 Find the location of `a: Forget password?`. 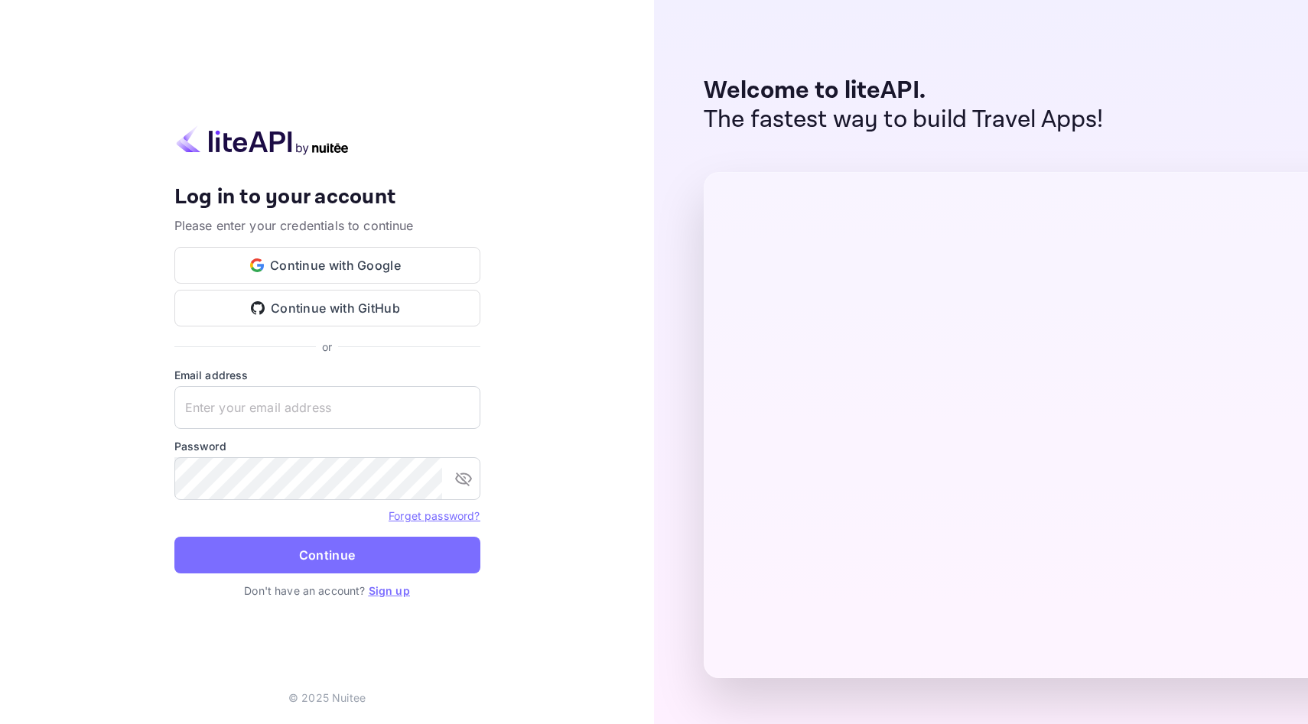

a: Forget password? is located at coordinates (434, 516).